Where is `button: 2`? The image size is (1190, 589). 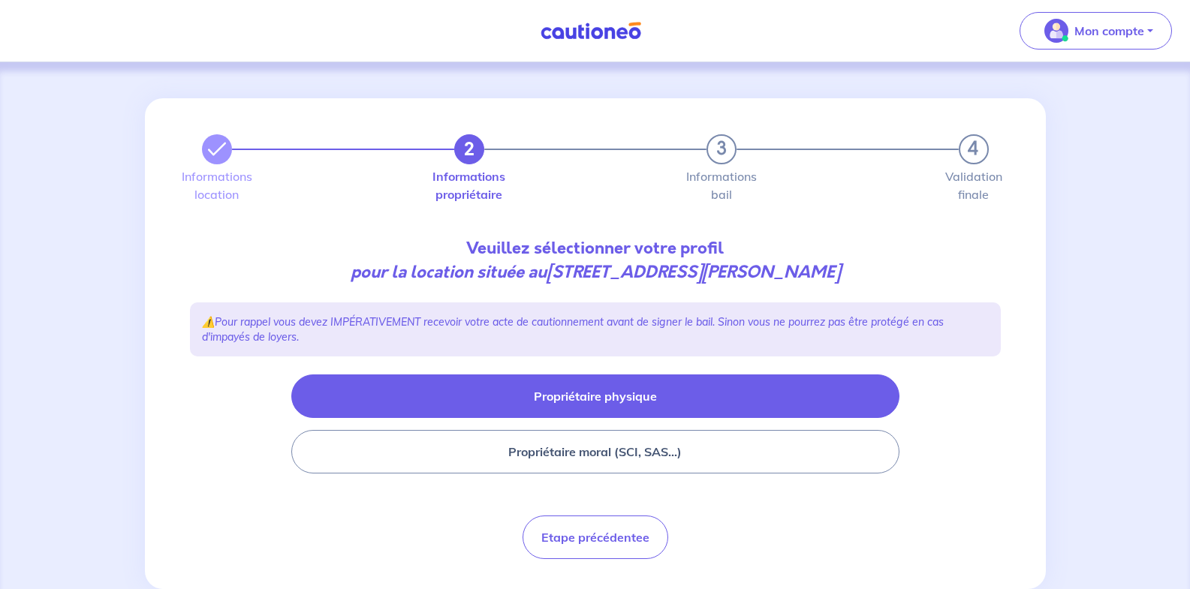 button: 2 is located at coordinates (469, 149).